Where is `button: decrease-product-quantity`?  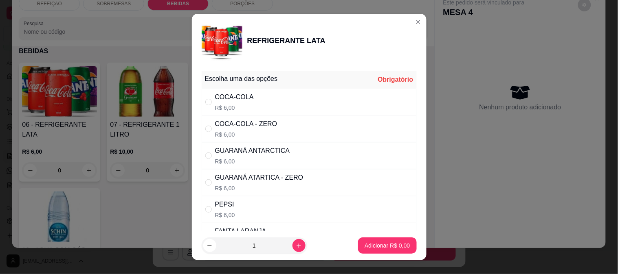 button: decrease-product-quantity is located at coordinates (210, 246).